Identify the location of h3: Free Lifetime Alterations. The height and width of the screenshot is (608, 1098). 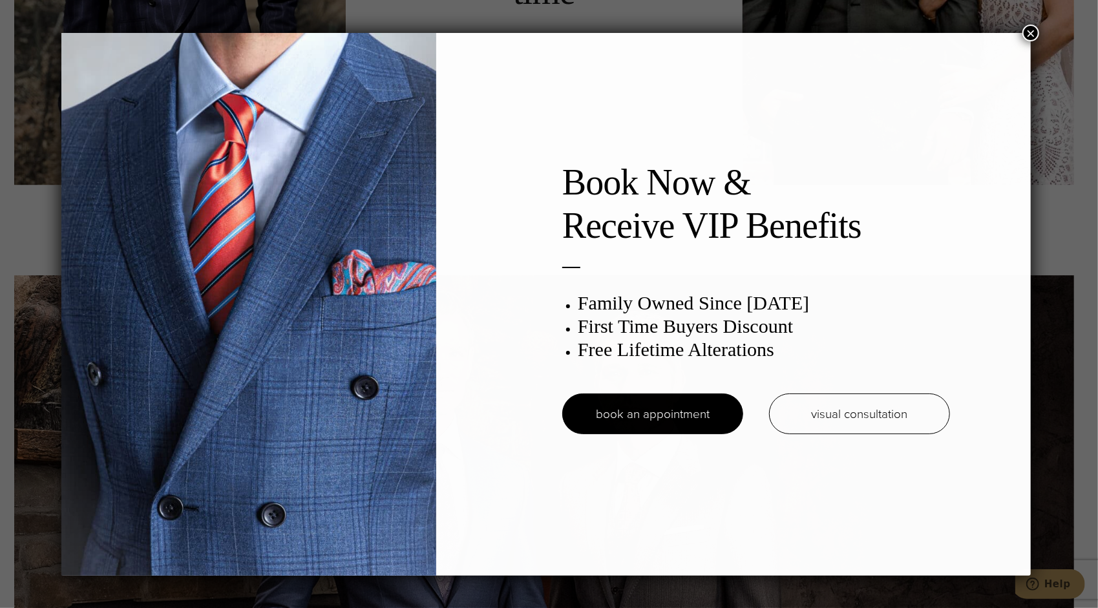
(764, 350).